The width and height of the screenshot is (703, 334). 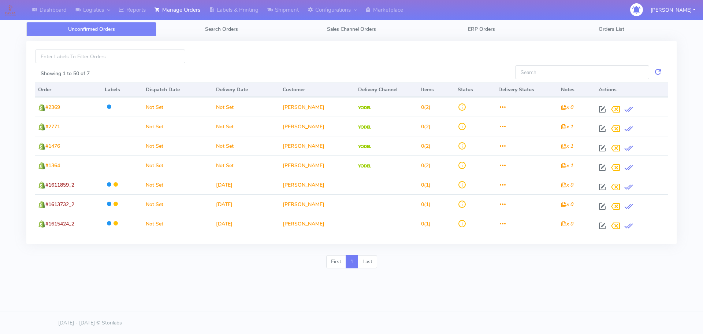 I want to click on th: Delivery Status, so click(x=527, y=90).